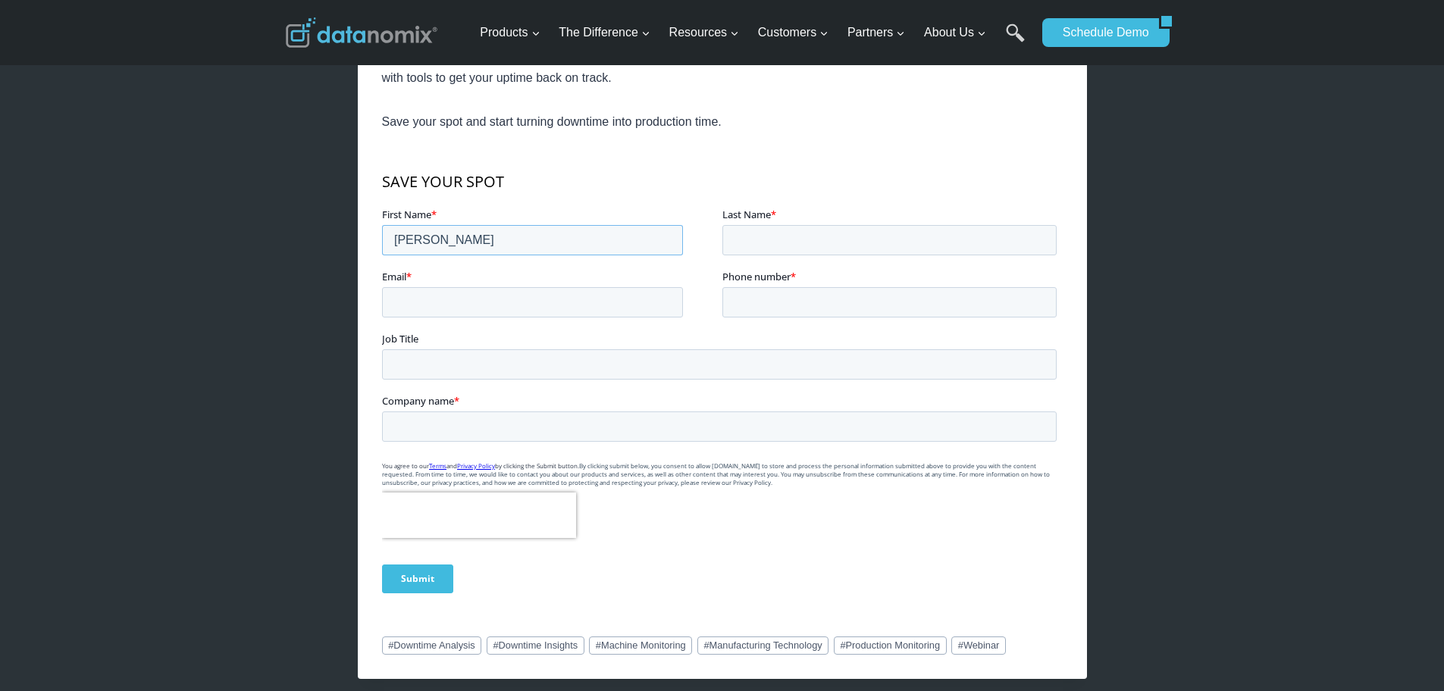  Describe the element at coordinates (722, 122) in the screenshot. I see `p: Save your spot and start turning downtime into production time.` at that location.